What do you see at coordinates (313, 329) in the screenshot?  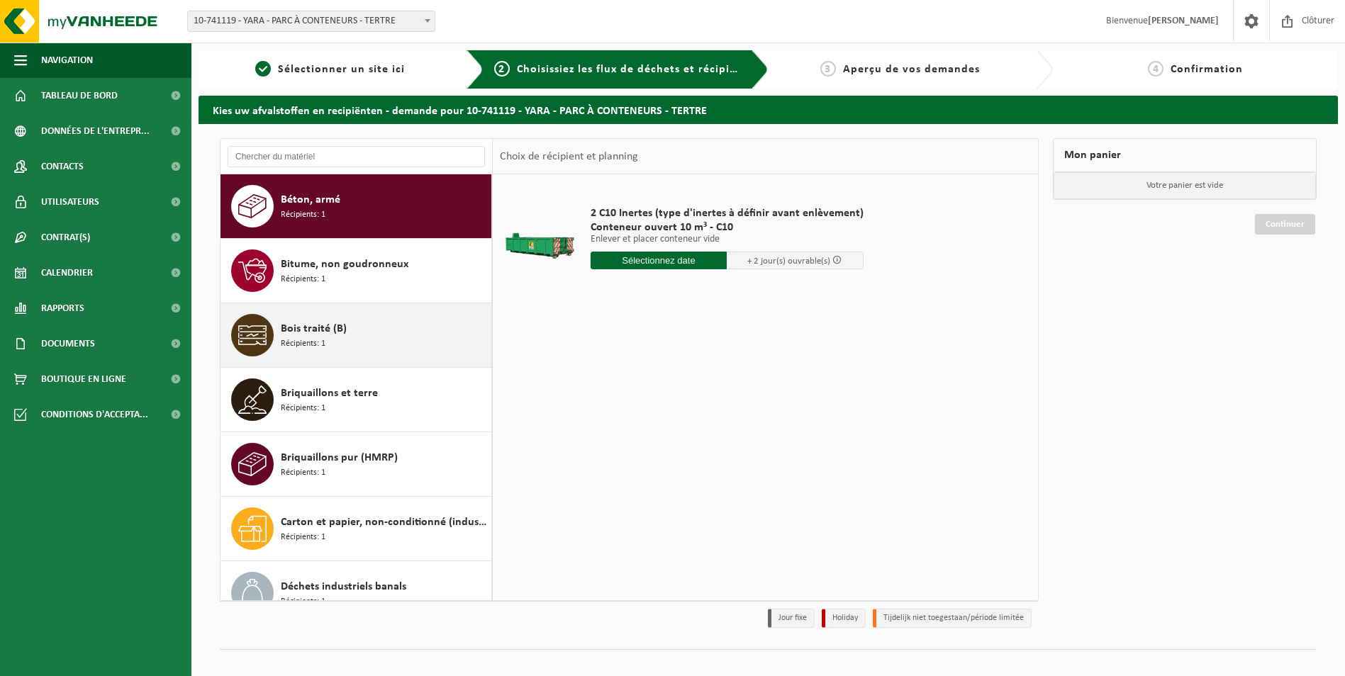 I see `span: Bois traité (B)` at bounding box center [313, 329].